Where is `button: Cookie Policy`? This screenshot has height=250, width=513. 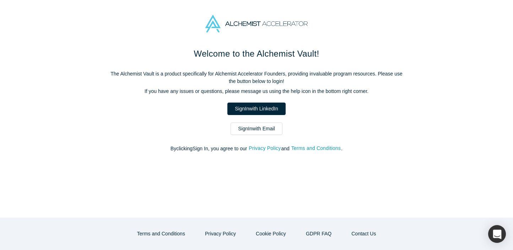
button: Cookie Policy is located at coordinates (271, 233).